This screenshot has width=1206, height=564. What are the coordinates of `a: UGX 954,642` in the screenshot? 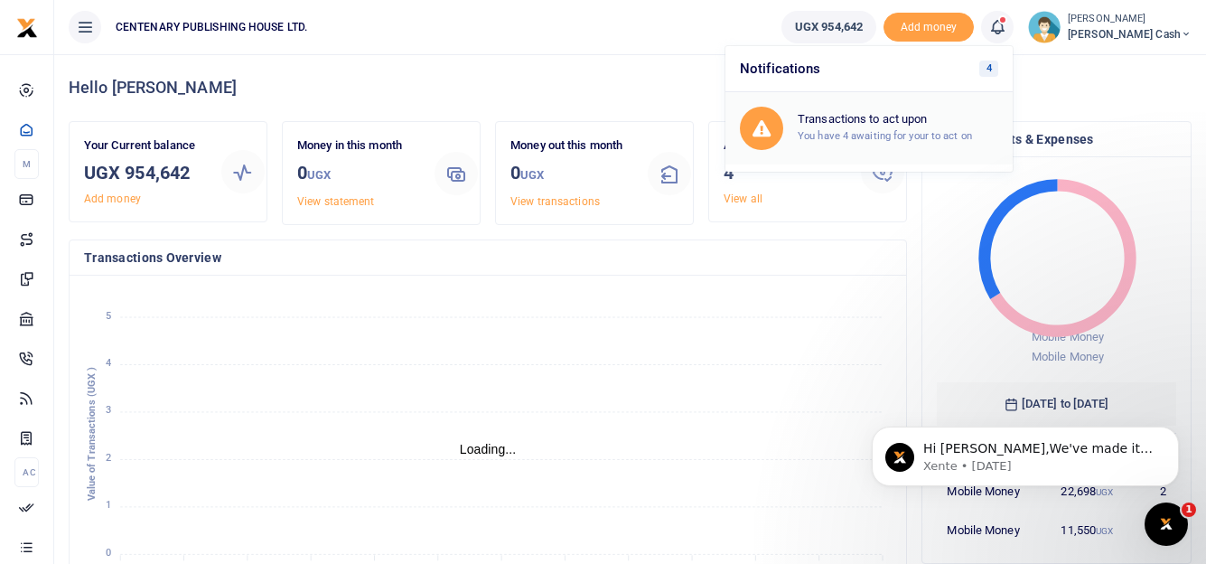 It's located at (829, 27).